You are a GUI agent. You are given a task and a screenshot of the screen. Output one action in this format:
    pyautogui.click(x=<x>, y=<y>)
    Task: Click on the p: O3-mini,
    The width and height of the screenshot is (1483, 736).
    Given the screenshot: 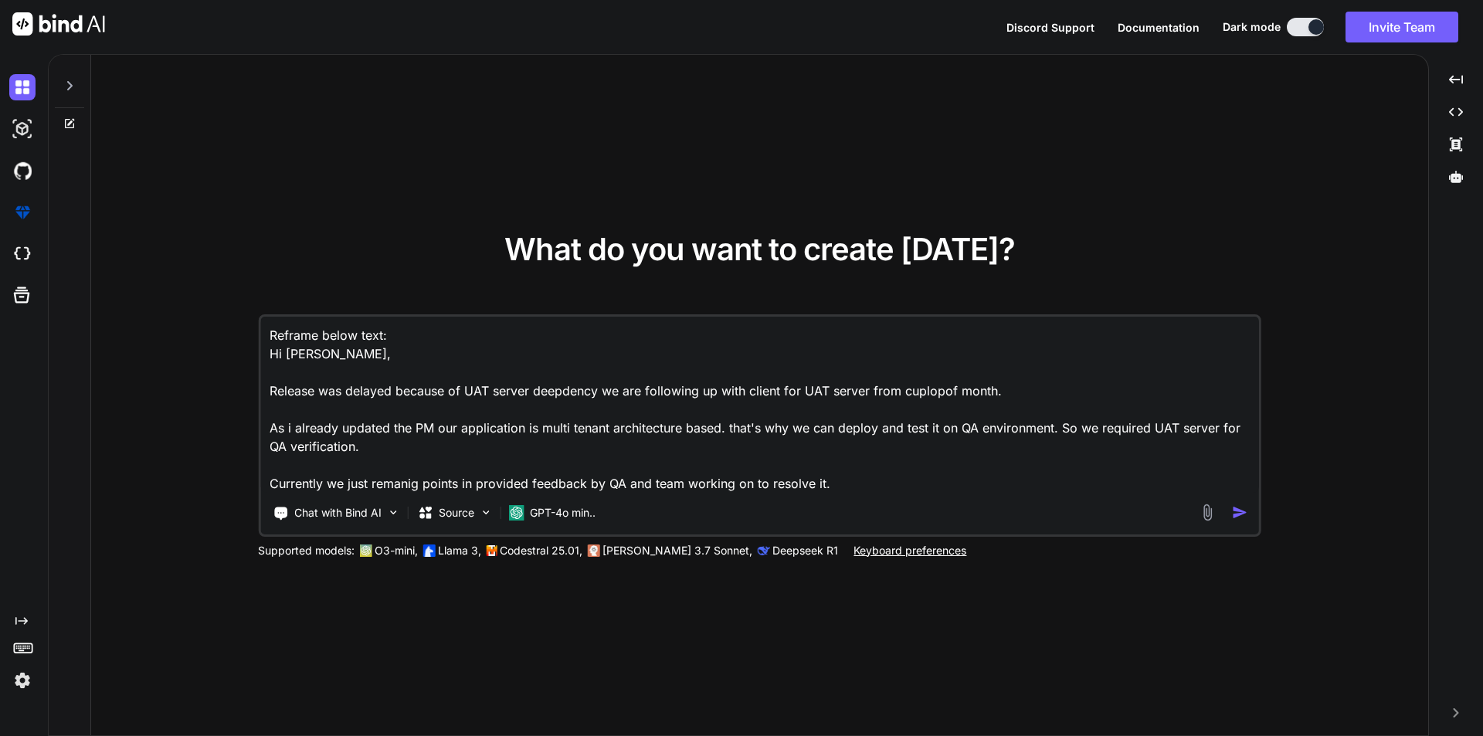 What is the action you would take?
    pyautogui.click(x=396, y=551)
    